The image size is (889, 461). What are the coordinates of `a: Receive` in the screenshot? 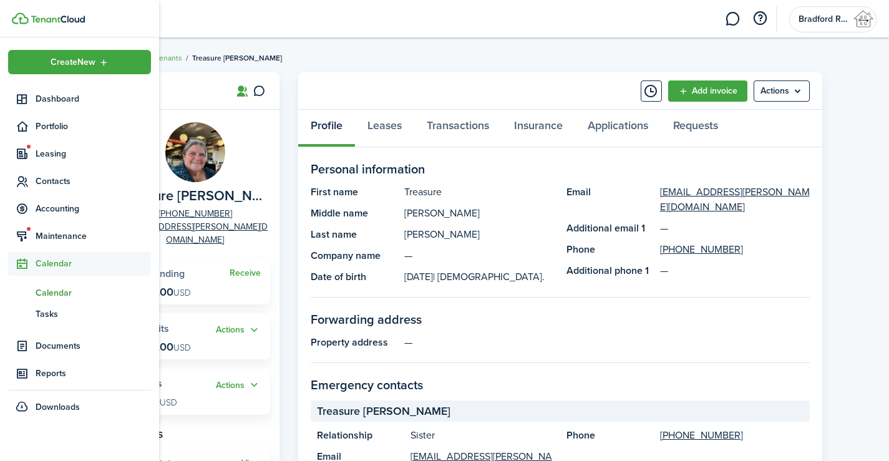 It's located at (245, 273).